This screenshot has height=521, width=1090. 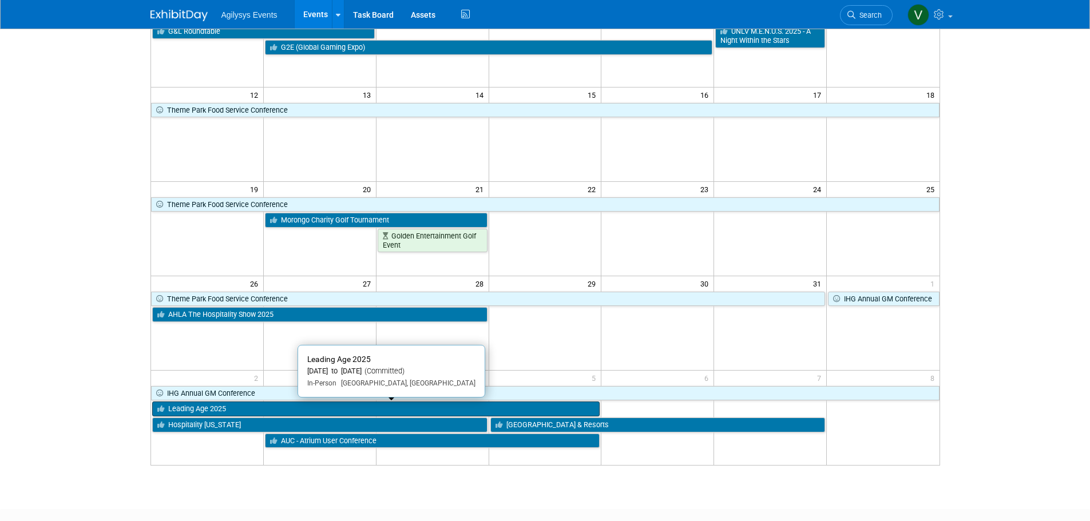 I want to click on a: Search, so click(x=866, y=15).